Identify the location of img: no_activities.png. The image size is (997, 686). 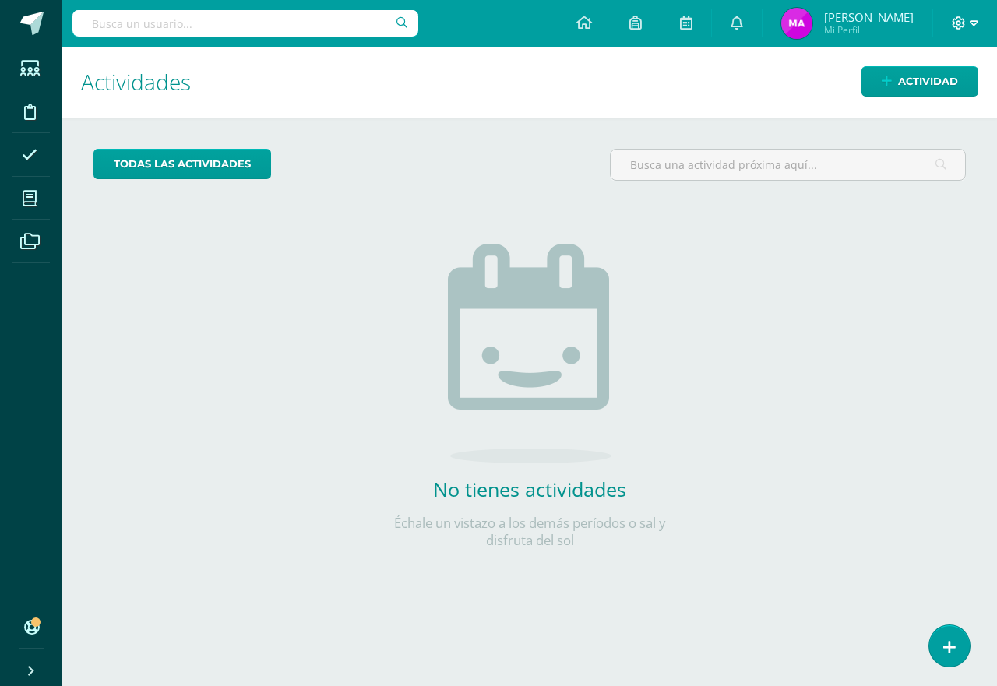
(530, 354).